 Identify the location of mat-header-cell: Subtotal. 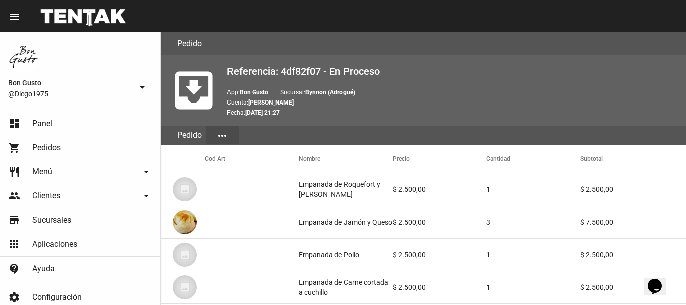
(632, 159).